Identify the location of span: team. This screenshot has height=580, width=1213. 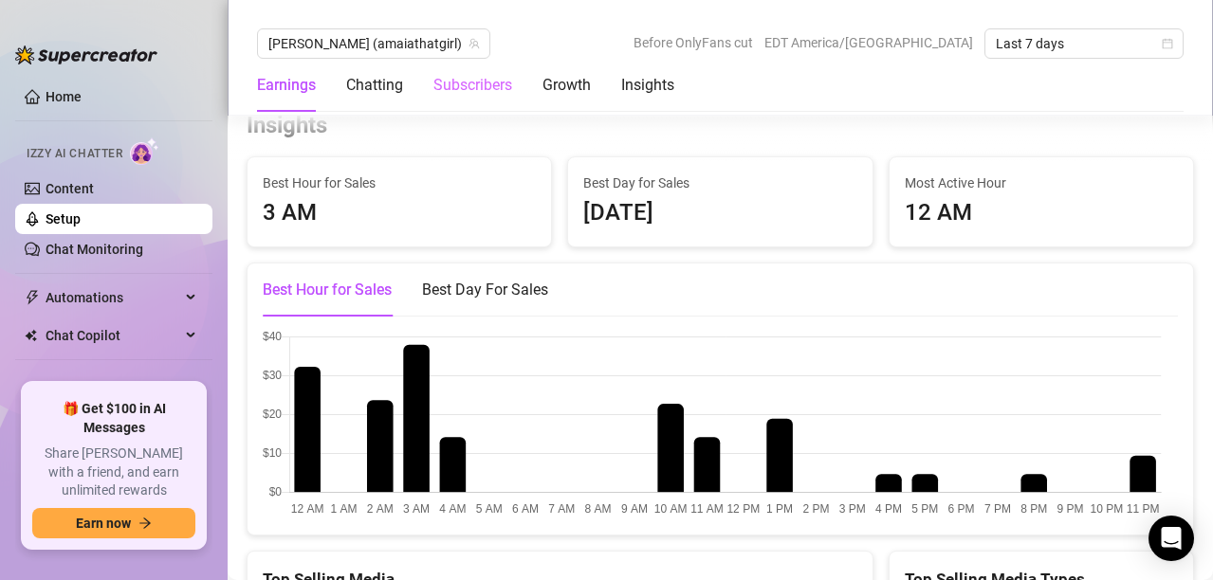
(474, 44).